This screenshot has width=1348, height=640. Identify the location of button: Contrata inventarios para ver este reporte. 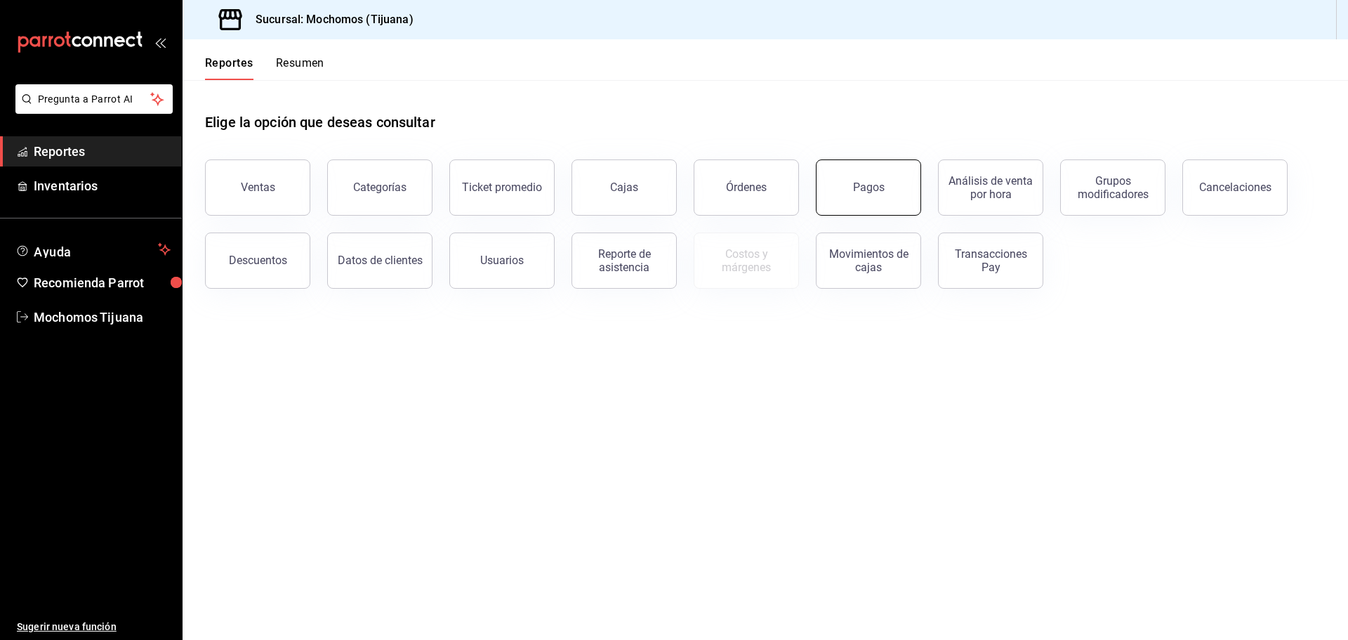
(747, 261).